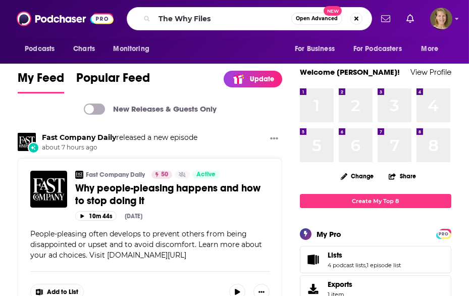 The height and width of the screenshot is (296, 469). What do you see at coordinates (84, 49) in the screenshot?
I see `a: Charts` at bounding box center [84, 49].